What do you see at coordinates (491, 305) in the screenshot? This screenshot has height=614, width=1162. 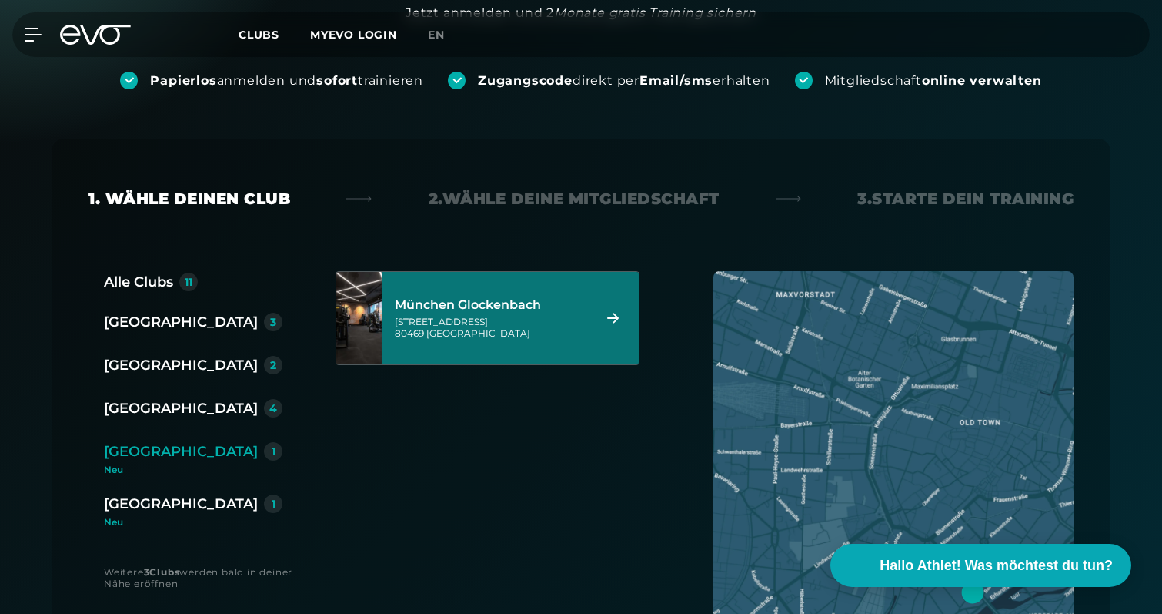 I see `div: München Glockenbach` at bounding box center [491, 305].